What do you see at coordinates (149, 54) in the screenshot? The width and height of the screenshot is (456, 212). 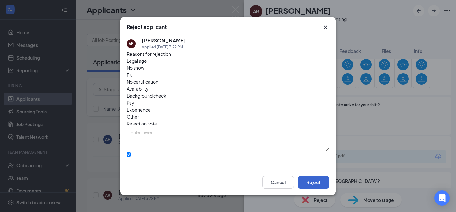 I see `span: Reasons for rejection` at bounding box center [149, 54].